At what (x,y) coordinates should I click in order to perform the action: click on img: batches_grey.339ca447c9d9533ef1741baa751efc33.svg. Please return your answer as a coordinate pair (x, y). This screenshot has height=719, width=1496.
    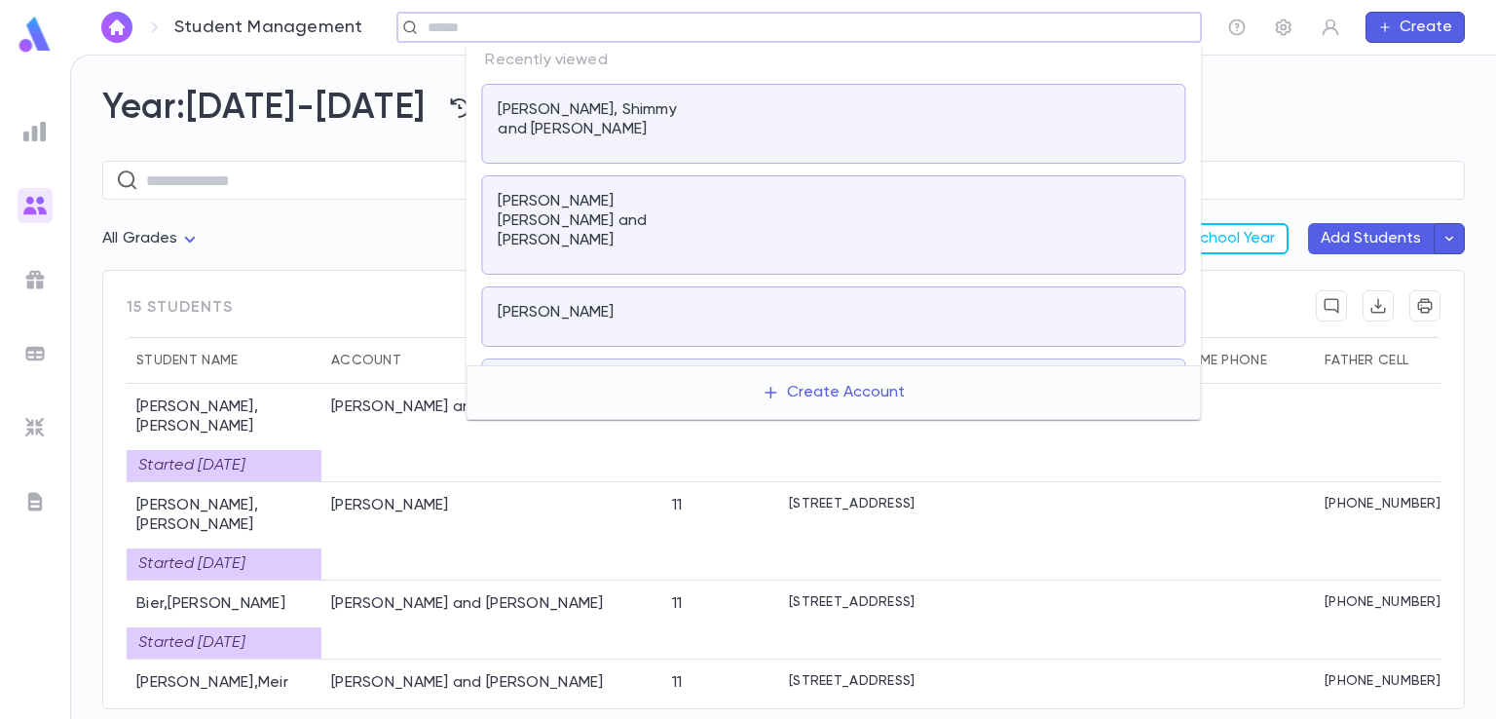
    Looking at the image, I should click on (35, 354).